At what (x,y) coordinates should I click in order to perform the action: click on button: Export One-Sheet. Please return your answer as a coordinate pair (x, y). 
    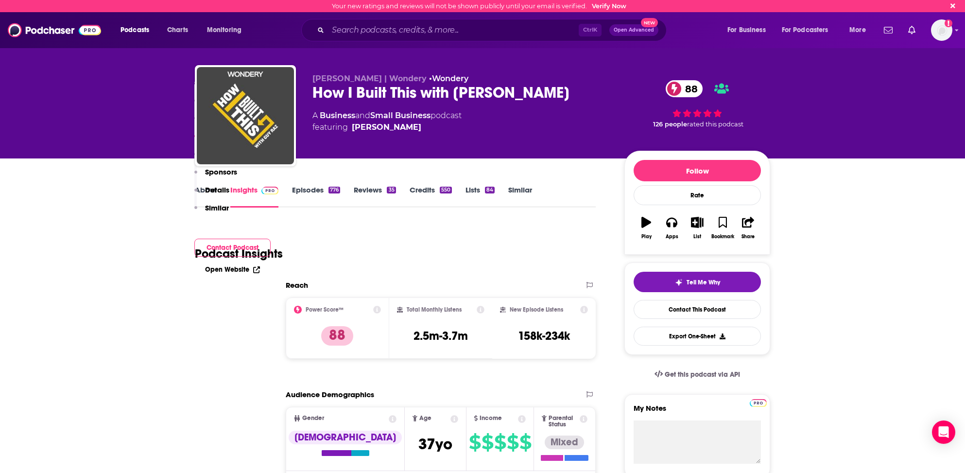
    Looking at the image, I should click on (698, 336).